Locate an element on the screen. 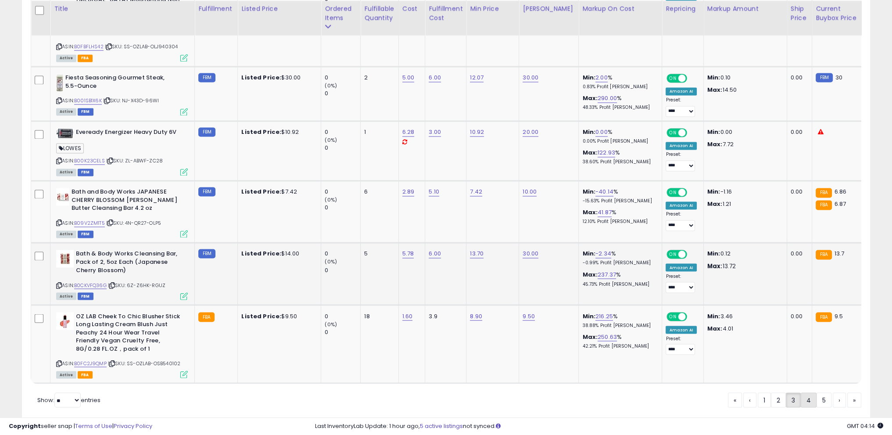 This screenshot has height=435, width=892. th: The percentage added to the cost of goods (COGS) that forms the calculator for Min & Max prices. is located at coordinates (621, 18).